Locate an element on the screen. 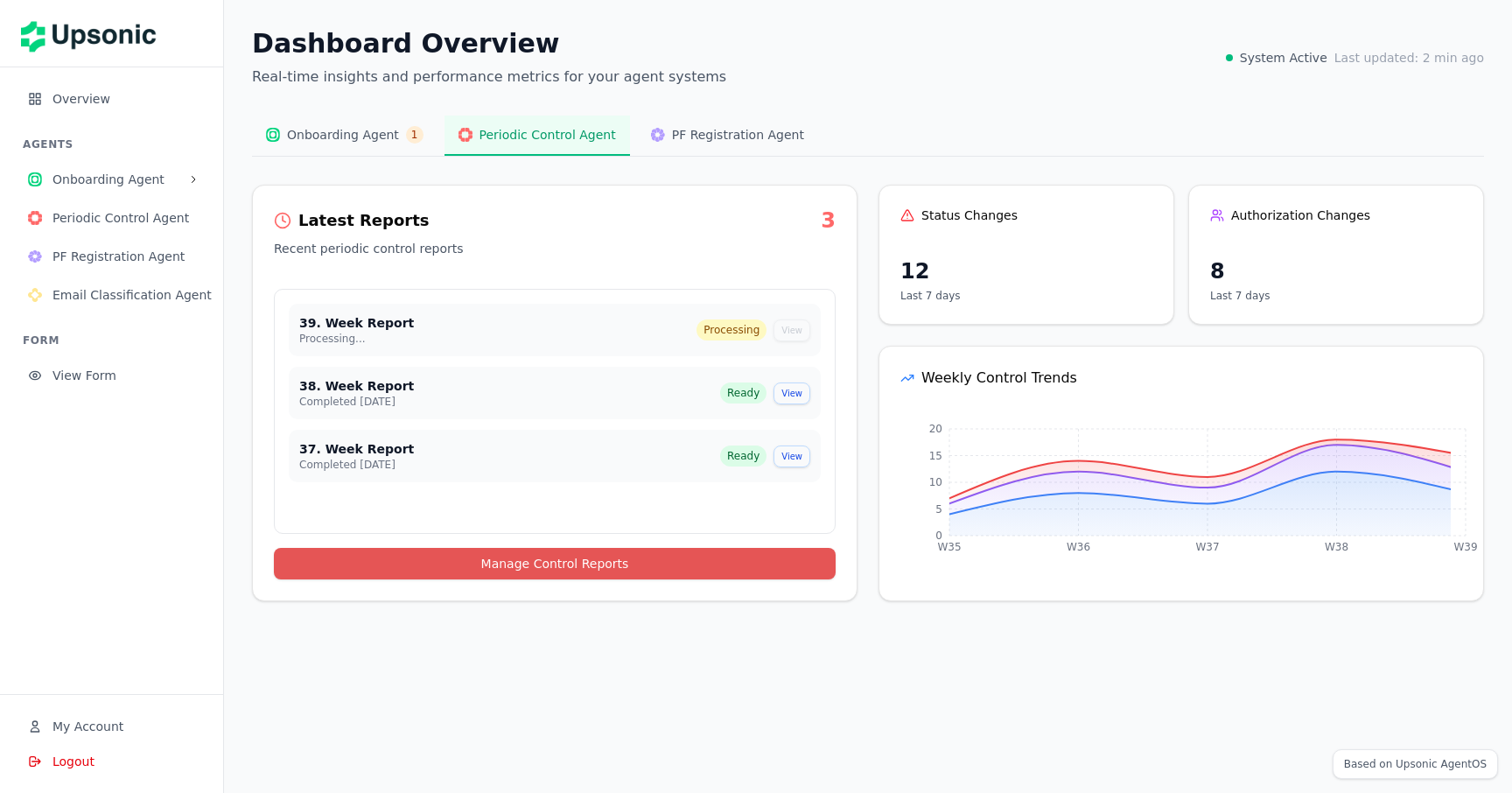 This screenshot has width=1512, height=793. div: 12 is located at coordinates (1027, 272).